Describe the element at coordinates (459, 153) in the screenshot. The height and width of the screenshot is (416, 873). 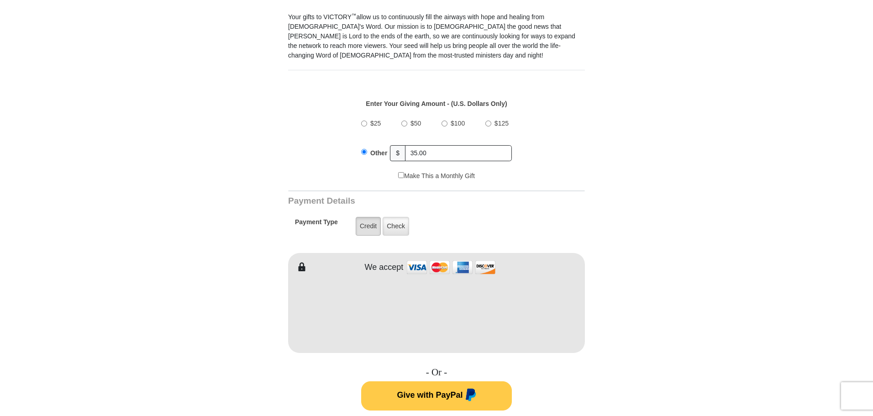
I see `input: Other Amount` at that location.